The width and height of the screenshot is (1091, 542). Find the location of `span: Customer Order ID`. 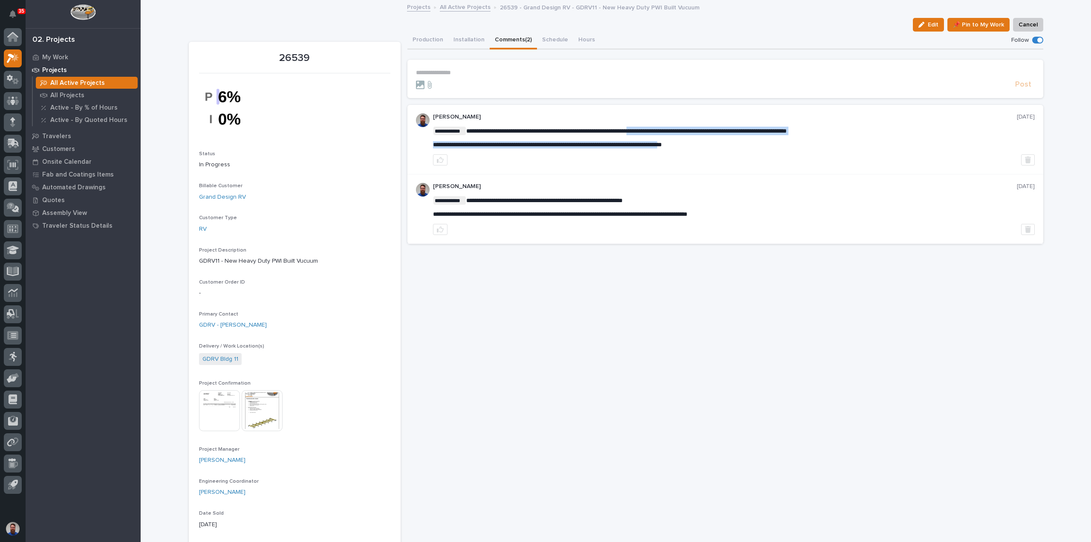

span: Customer Order ID is located at coordinates (222, 282).